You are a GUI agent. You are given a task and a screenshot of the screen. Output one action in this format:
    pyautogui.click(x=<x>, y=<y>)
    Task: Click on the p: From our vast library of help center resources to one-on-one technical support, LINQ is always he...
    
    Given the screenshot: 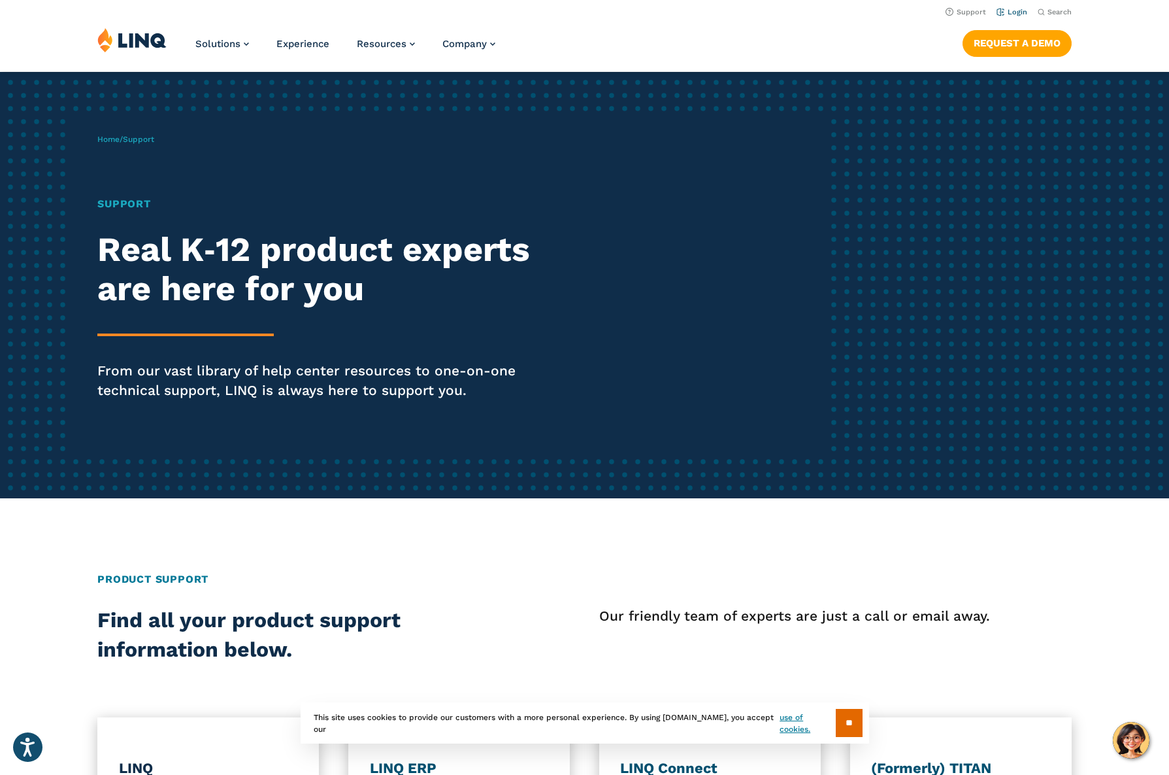 What is the action you would take?
    pyautogui.click(x=322, y=380)
    